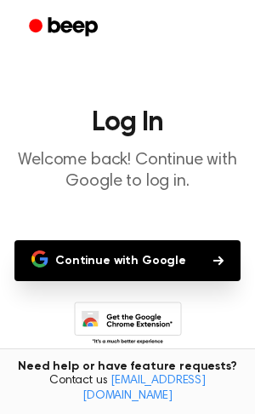 This screenshot has height=414, width=255. What do you see at coordinates (128, 171) in the screenshot?
I see `p: Welcome back! Continue with Google to log in.` at bounding box center [128, 171].